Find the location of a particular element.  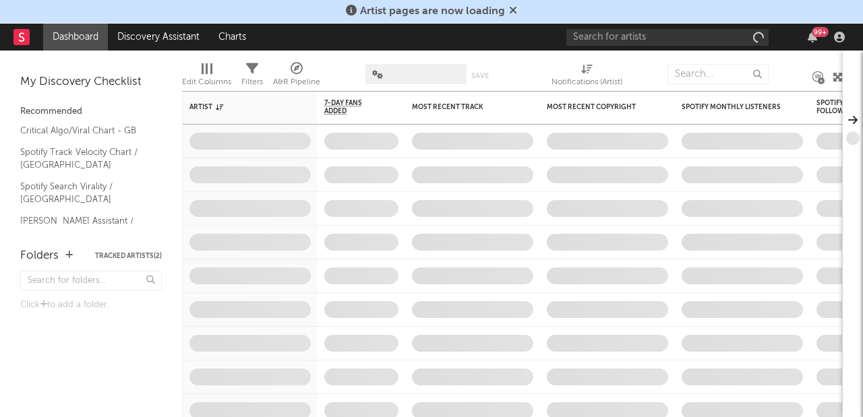

div: Spotify Monthly Listeners is located at coordinates (732, 107).